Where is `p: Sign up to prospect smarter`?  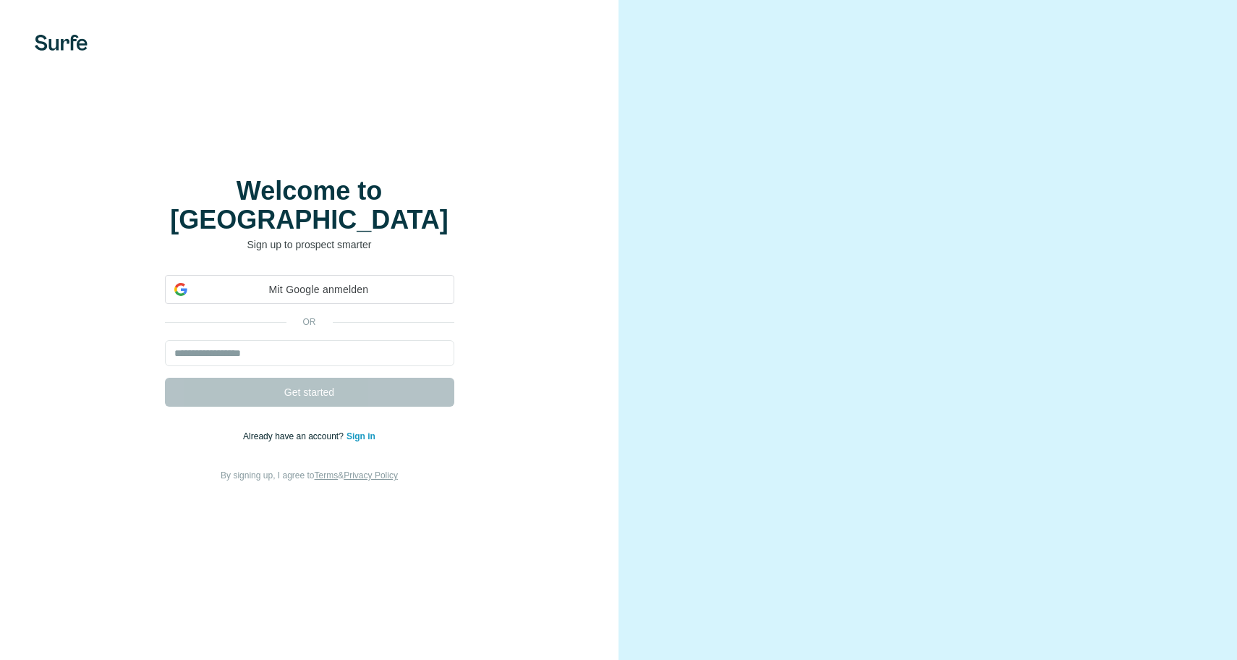
p: Sign up to prospect smarter is located at coordinates (310, 245).